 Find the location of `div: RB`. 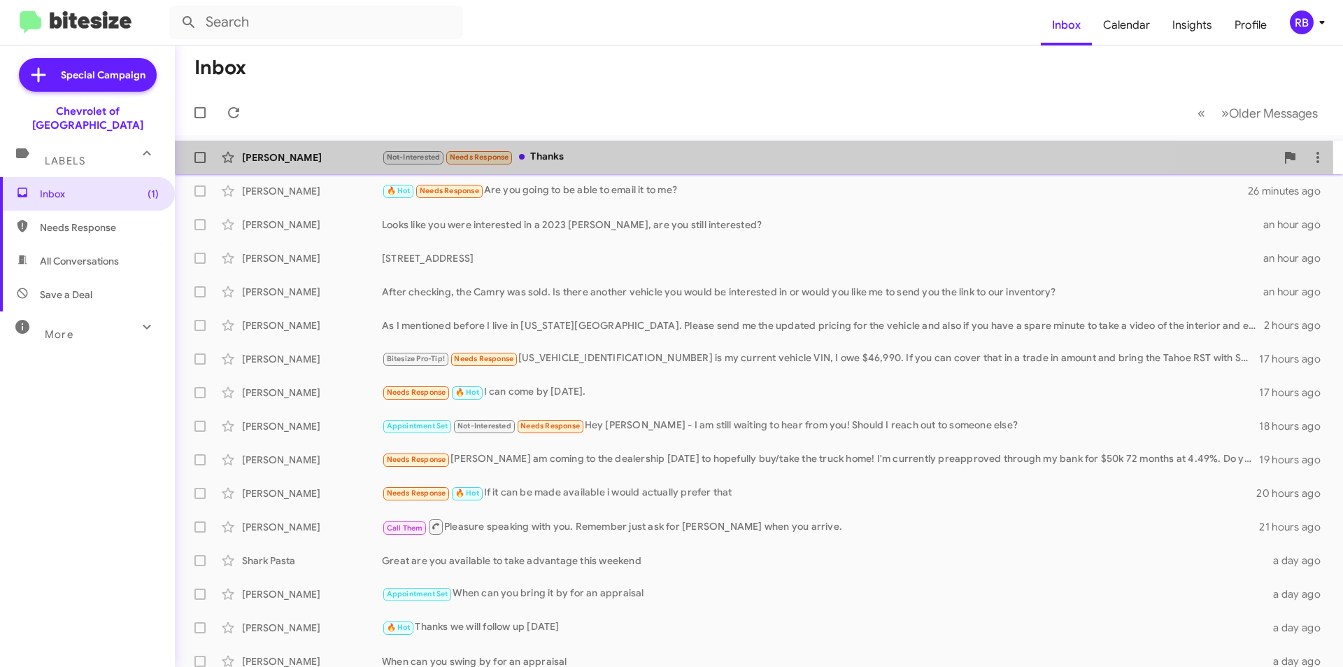

div: RB is located at coordinates (1302, 22).